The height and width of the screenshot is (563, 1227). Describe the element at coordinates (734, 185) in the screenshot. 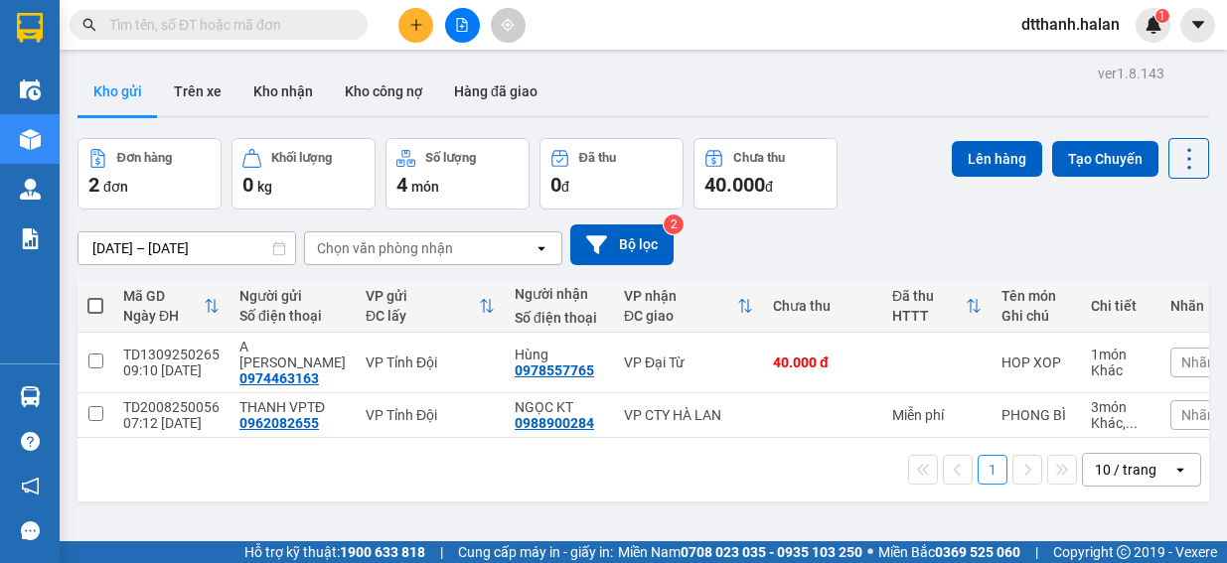

I see `span: 40.000` at that location.